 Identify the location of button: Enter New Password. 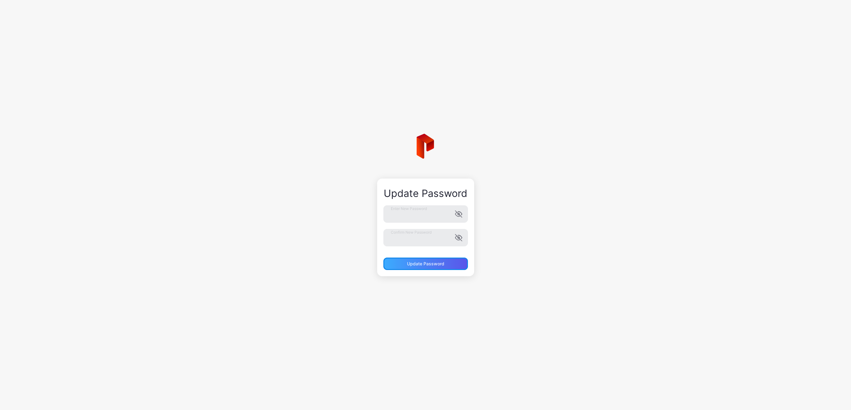
(459, 214).